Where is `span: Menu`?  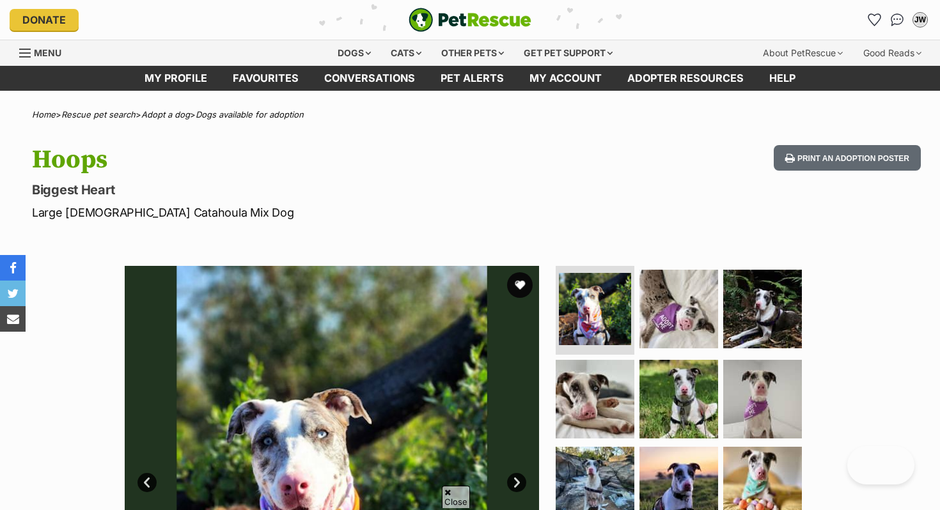 span: Menu is located at coordinates (47, 52).